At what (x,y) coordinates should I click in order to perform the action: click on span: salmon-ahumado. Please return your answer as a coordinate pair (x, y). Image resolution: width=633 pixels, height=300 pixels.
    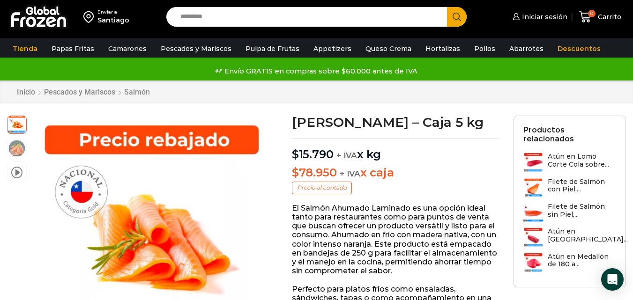
    Looking at the image, I should click on (17, 149).